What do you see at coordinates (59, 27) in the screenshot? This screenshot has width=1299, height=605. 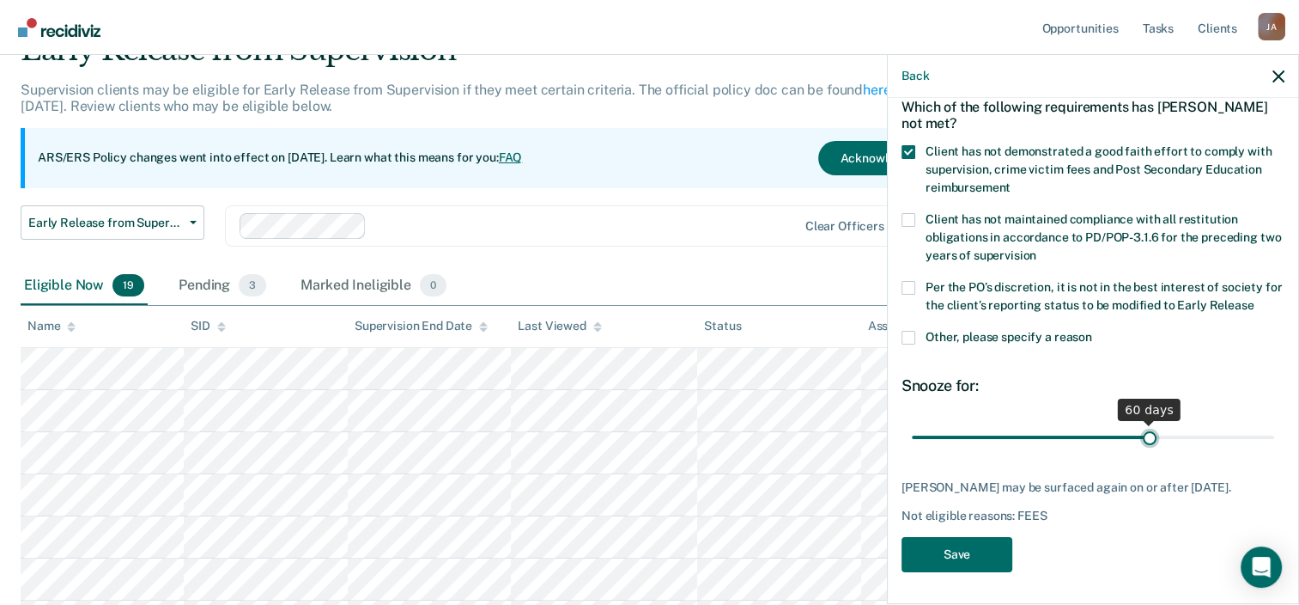 I see `img: Recidiviz` at bounding box center [59, 27].